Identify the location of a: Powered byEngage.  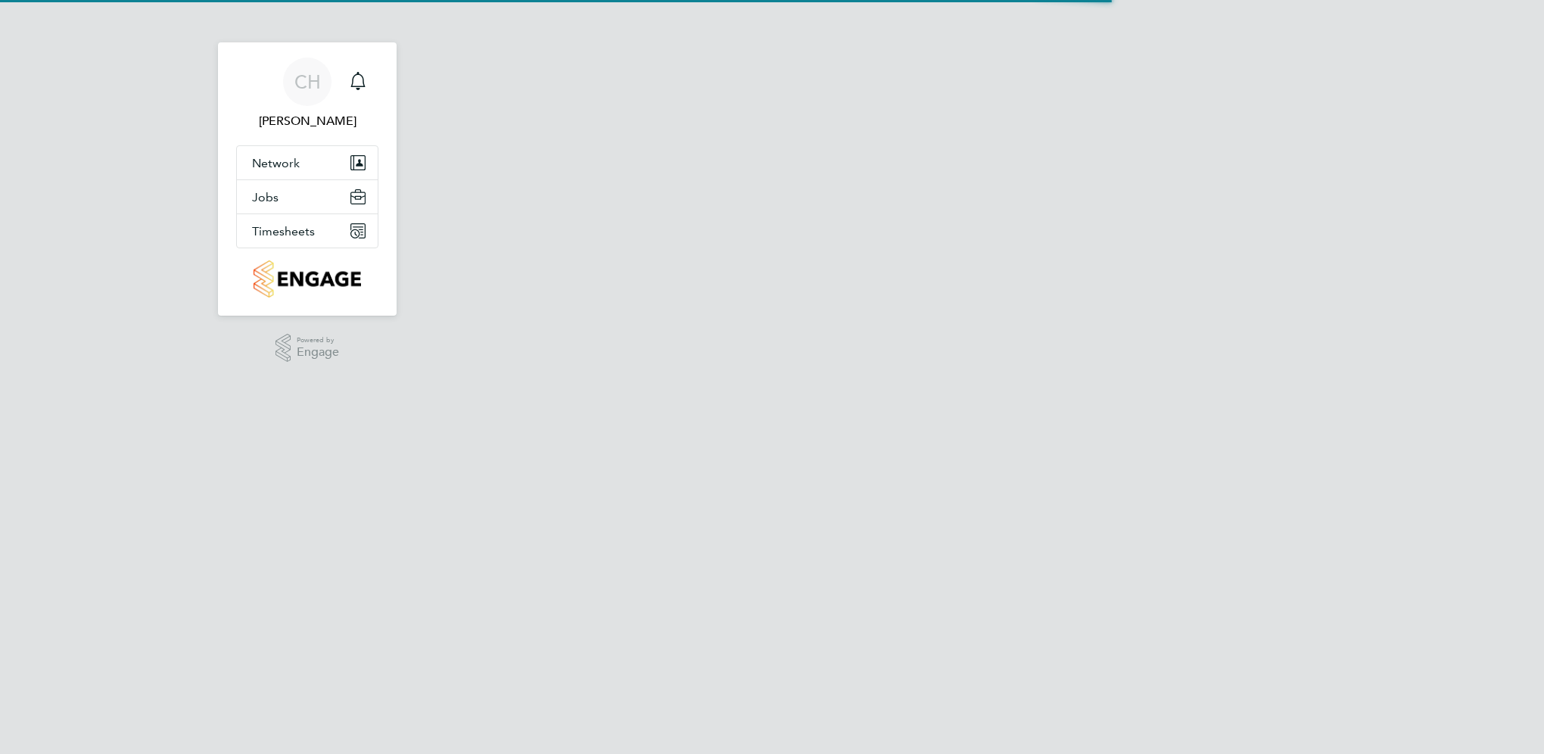
(307, 348).